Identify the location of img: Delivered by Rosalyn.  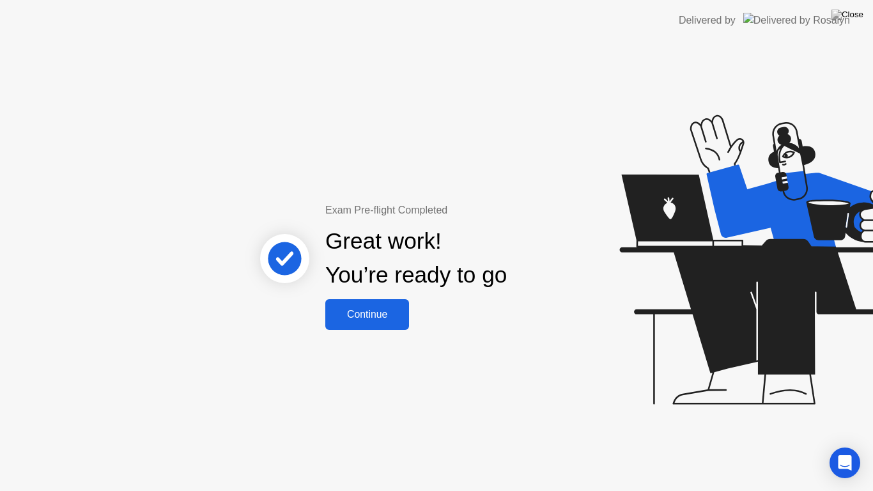
(797, 20).